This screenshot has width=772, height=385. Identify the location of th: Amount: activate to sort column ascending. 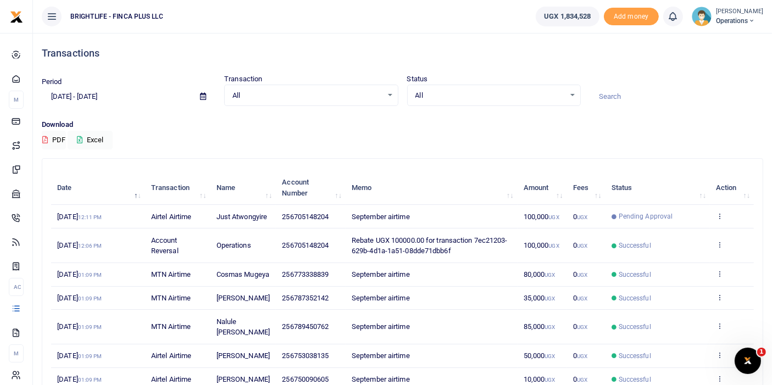
(542, 188).